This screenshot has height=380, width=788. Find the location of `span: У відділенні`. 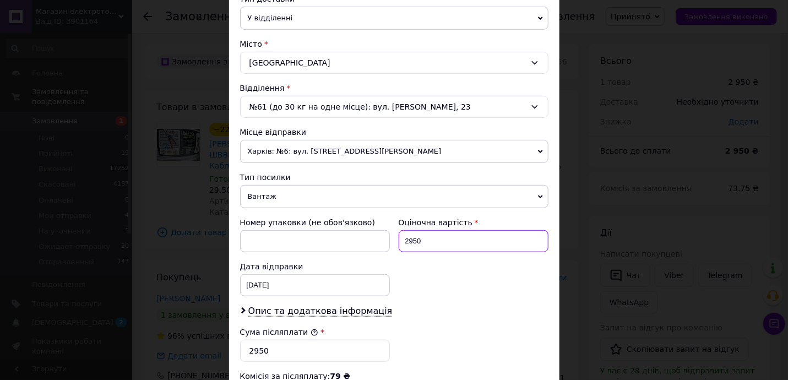

span: У відділенні is located at coordinates (394, 18).